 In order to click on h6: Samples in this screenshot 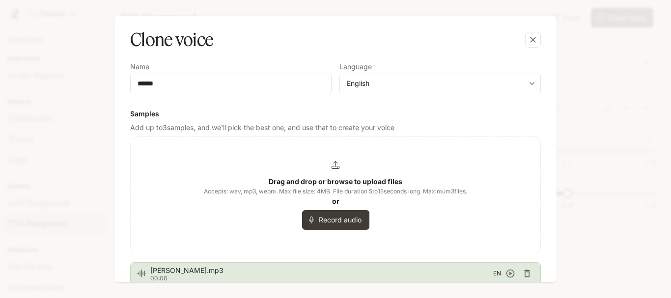, I will do `click(335, 114)`.